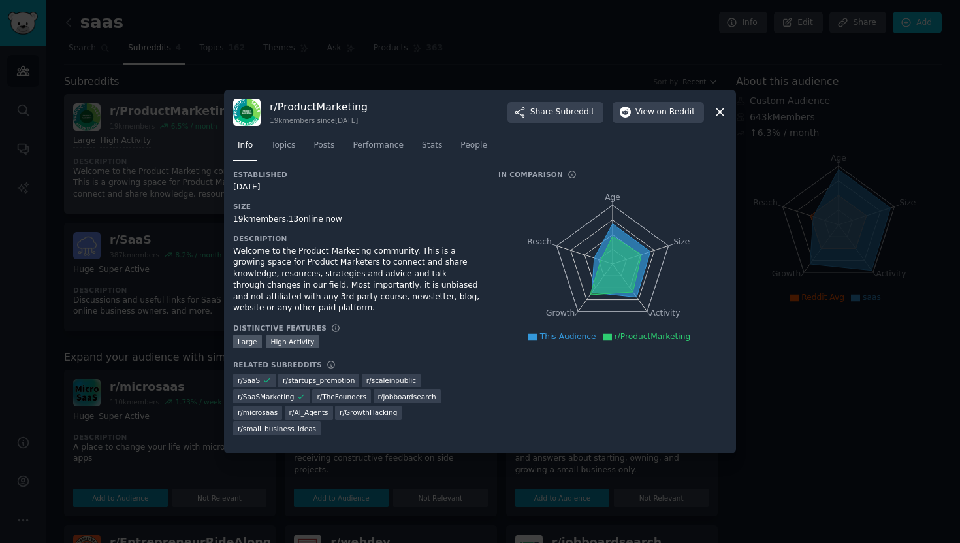 The height and width of the screenshot is (543, 960). What do you see at coordinates (342, 396) in the screenshot?
I see `span: r/ TheFounders` at bounding box center [342, 396].